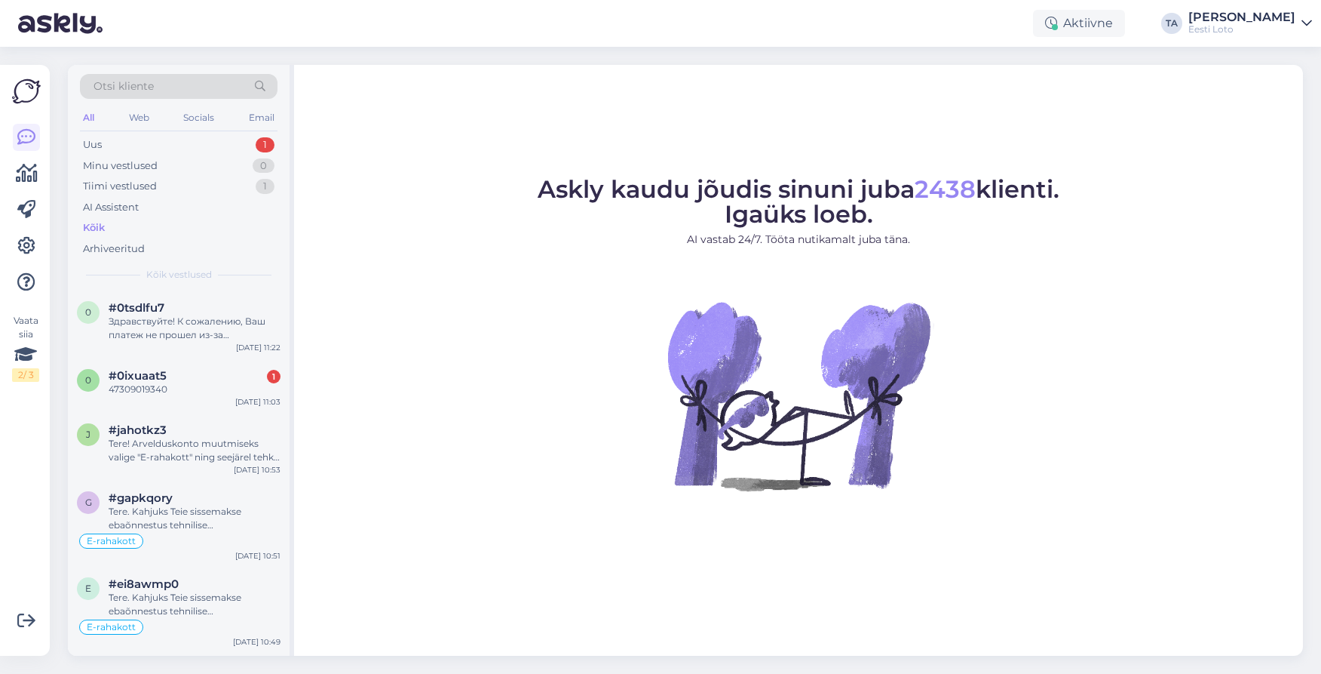  What do you see at coordinates (88, 588) in the screenshot?
I see `span: e` at bounding box center [88, 588].